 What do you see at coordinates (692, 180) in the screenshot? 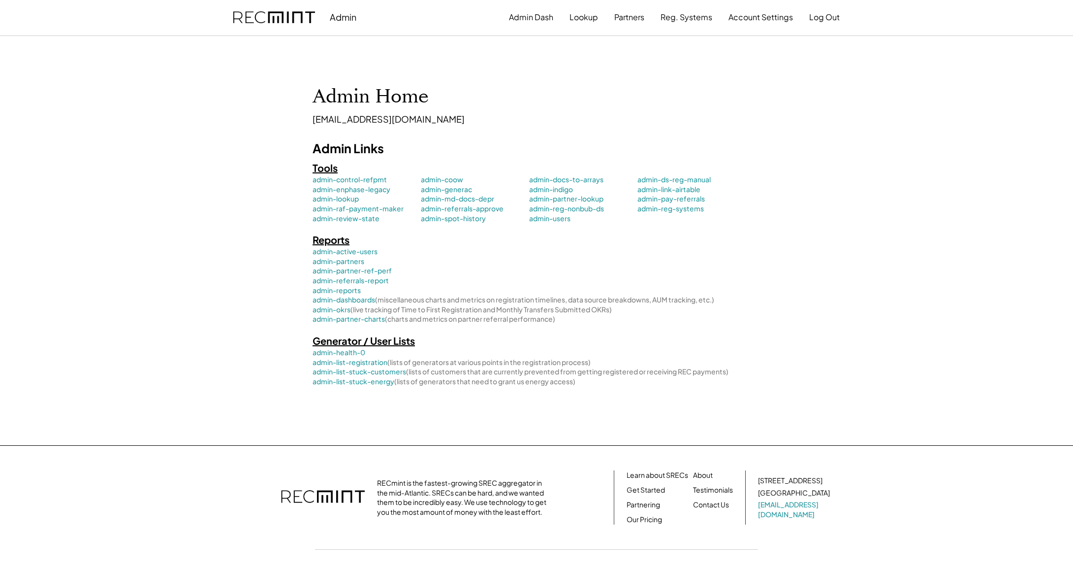
I see `a: admin-ds-reg-manual` at bounding box center [692, 180].